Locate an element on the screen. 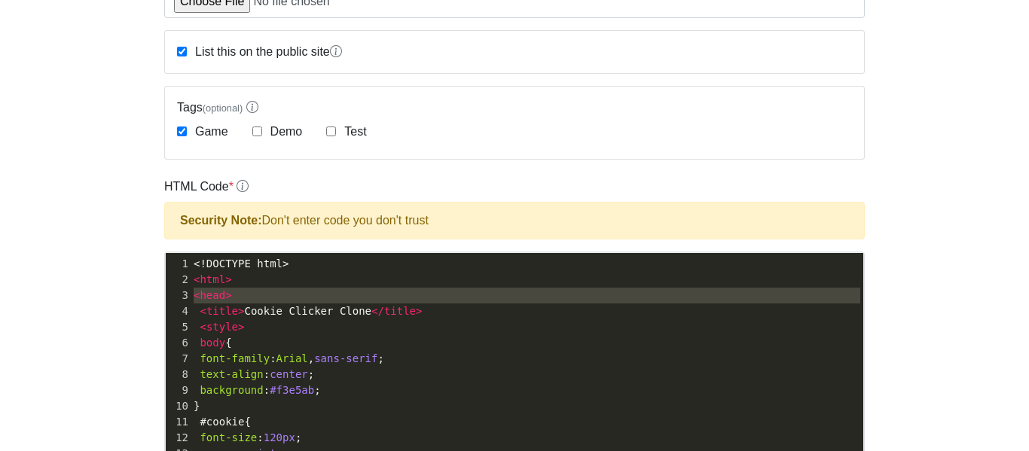 Image resolution: width=1029 pixels, height=451 pixels. span: sans-serif is located at coordinates (346, 358).